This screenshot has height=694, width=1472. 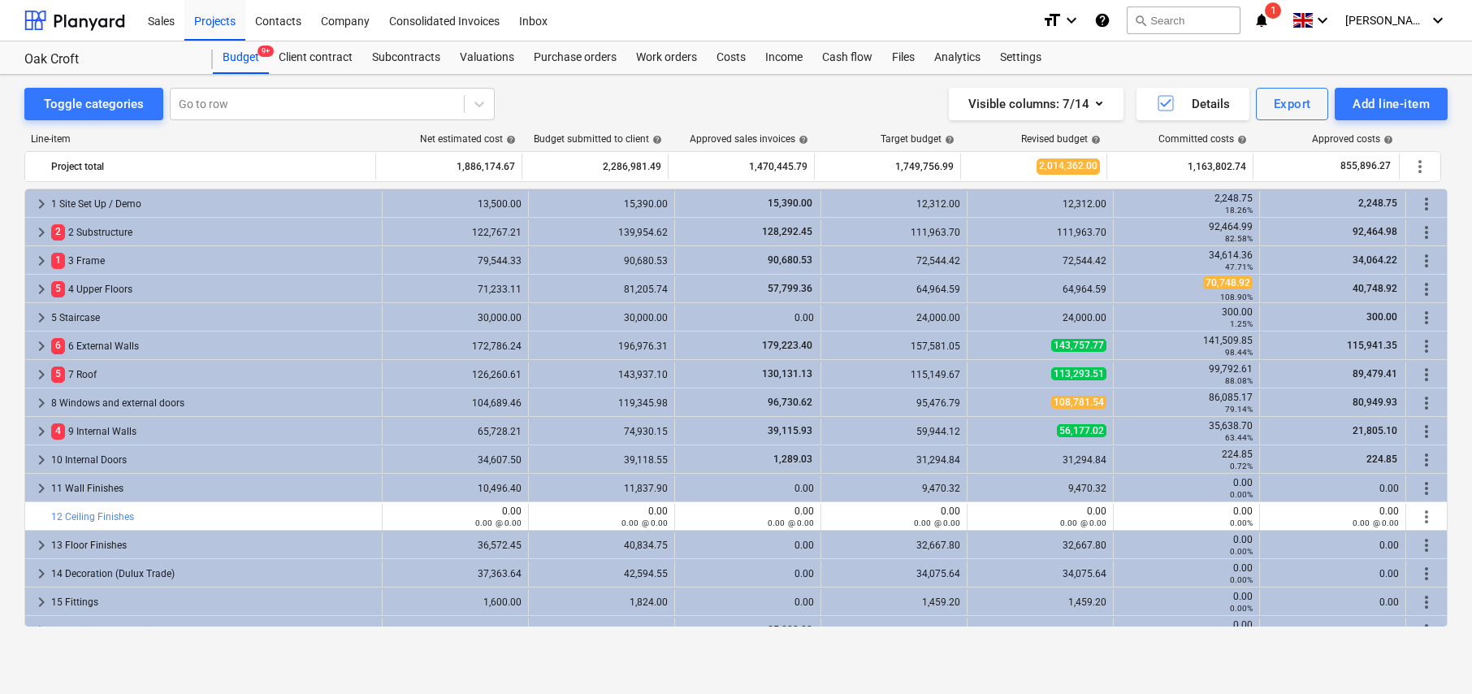 I want to click on span: 90,680.53, so click(x=790, y=260).